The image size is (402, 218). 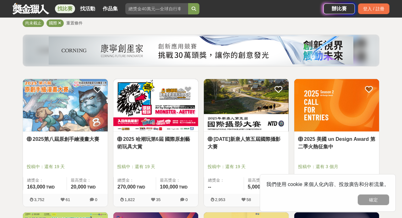 I want to click on a: 2025 美國 un Design Award 第二季火熱征集中, so click(x=337, y=143).